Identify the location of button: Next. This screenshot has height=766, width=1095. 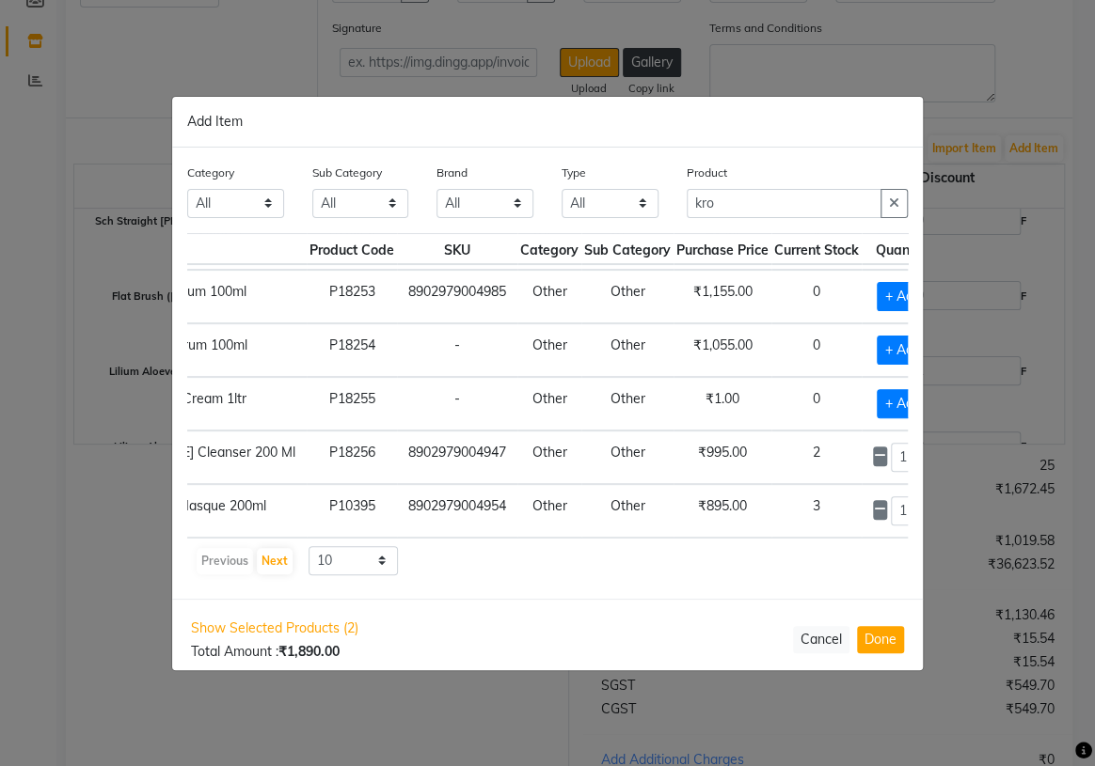
(275, 561).